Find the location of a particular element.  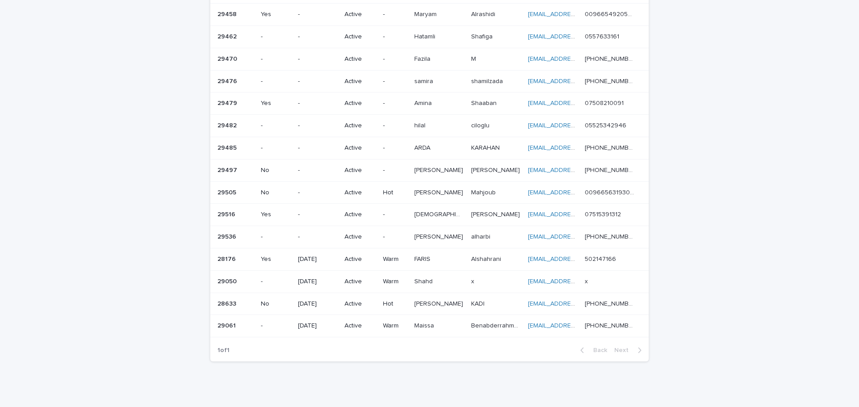

p: Amina is located at coordinates (423, 102).